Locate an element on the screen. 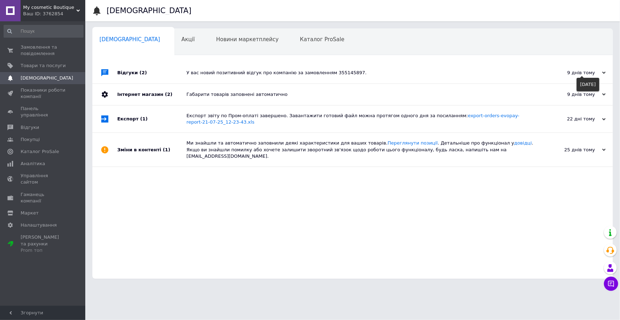 This screenshot has height=320, width=620. div: 25 днів тому is located at coordinates (571, 150).